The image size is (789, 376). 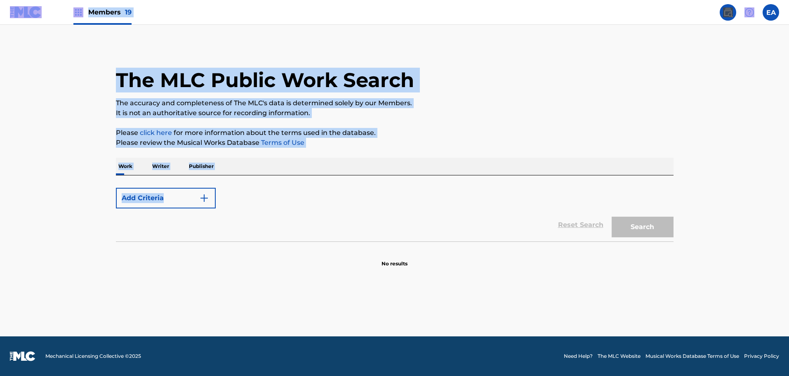 What do you see at coordinates (156, 132) in the screenshot?
I see `a: click here` at bounding box center [156, 132].